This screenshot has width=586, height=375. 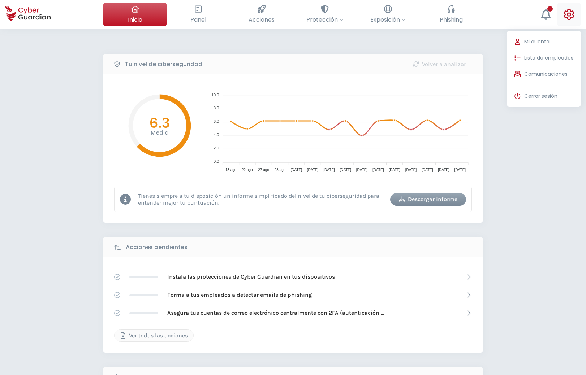 I want to click on span: Lista de empleados, so click(x=548, y=58).